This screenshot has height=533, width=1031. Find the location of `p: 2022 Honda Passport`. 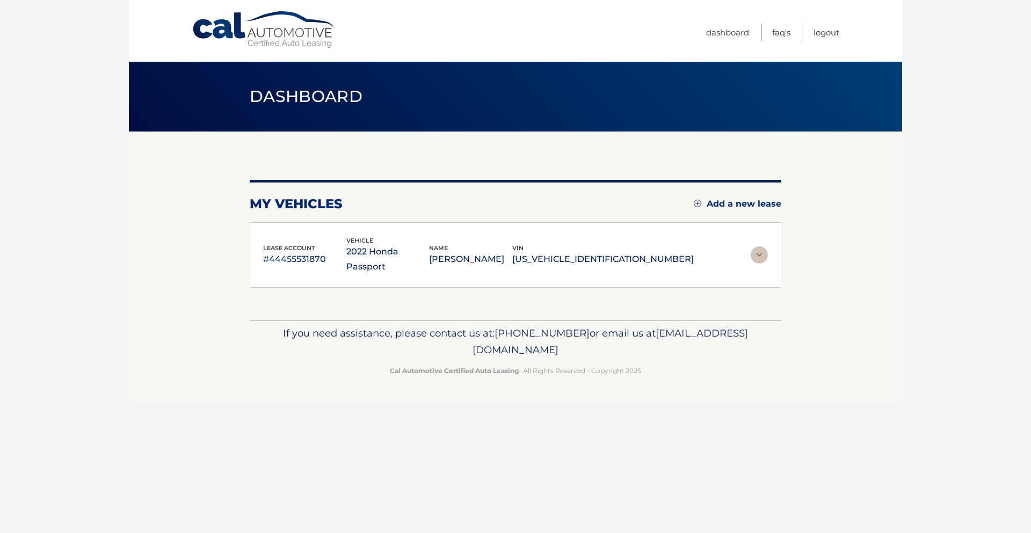

p: 2022 Honda Passport is located at coordinates (388, 259).